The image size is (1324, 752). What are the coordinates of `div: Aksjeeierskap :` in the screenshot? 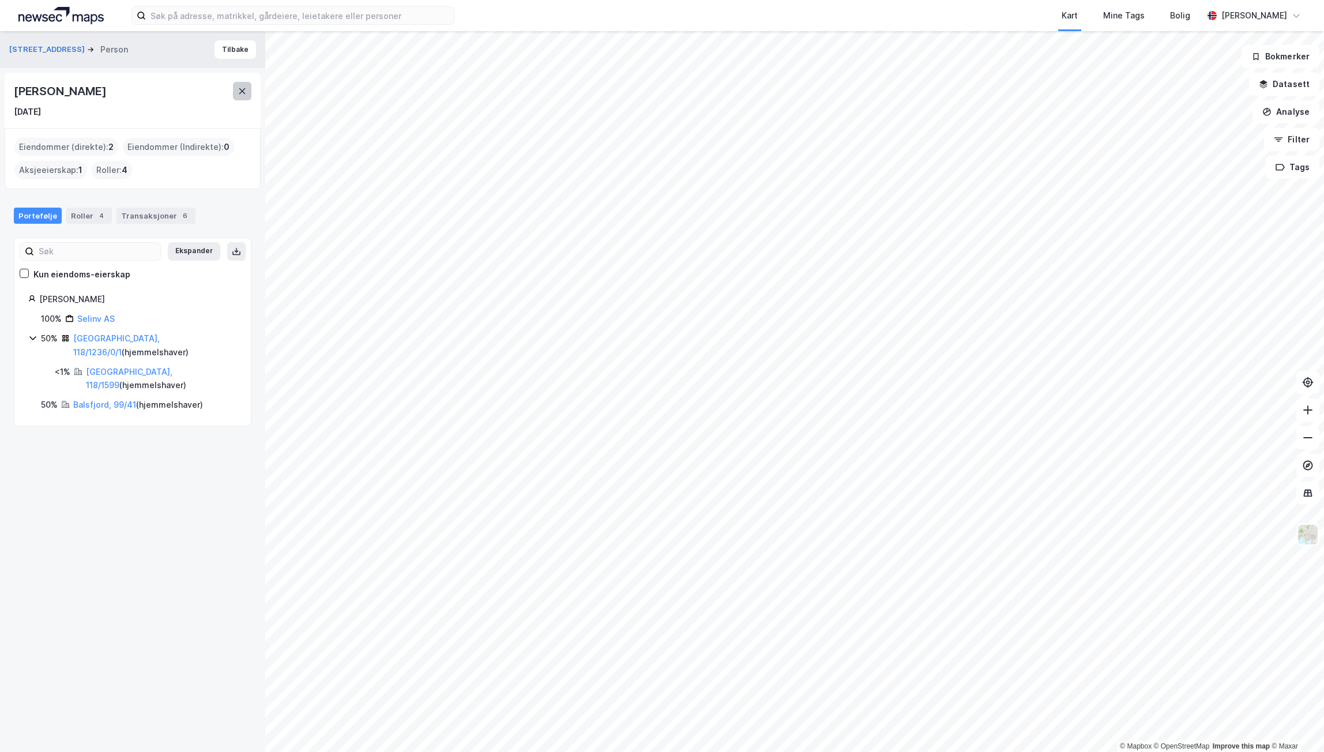 It's located at (51, 170).